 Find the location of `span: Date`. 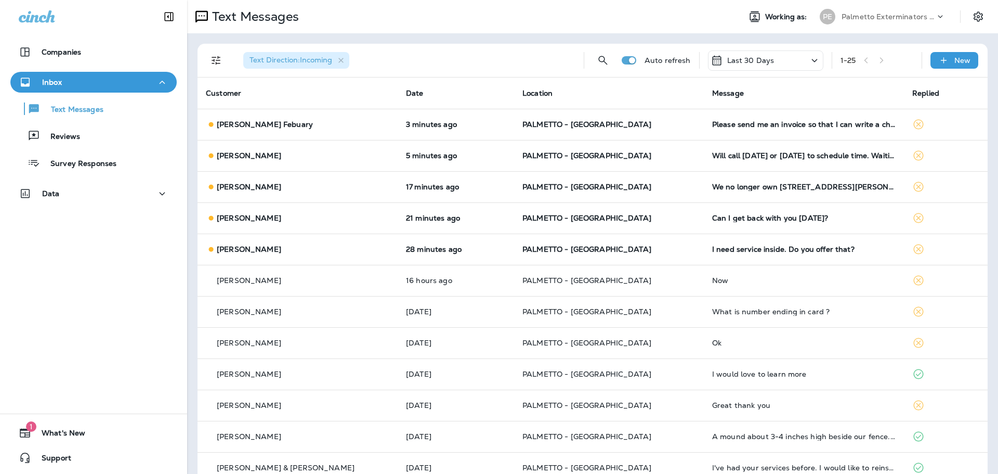

span: Date is located at coordinates (415, 93).